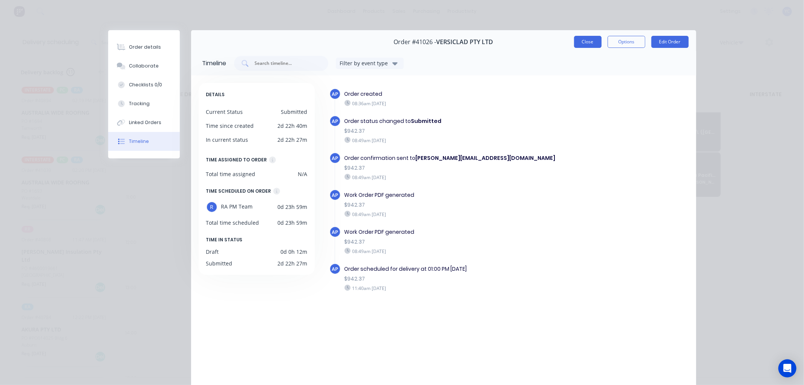 Image resolution: width=804 pixels, height=385 pixels. Describe the element at coordinates (426, 121) in the screenshot. I see `b: Submitted` at that location.